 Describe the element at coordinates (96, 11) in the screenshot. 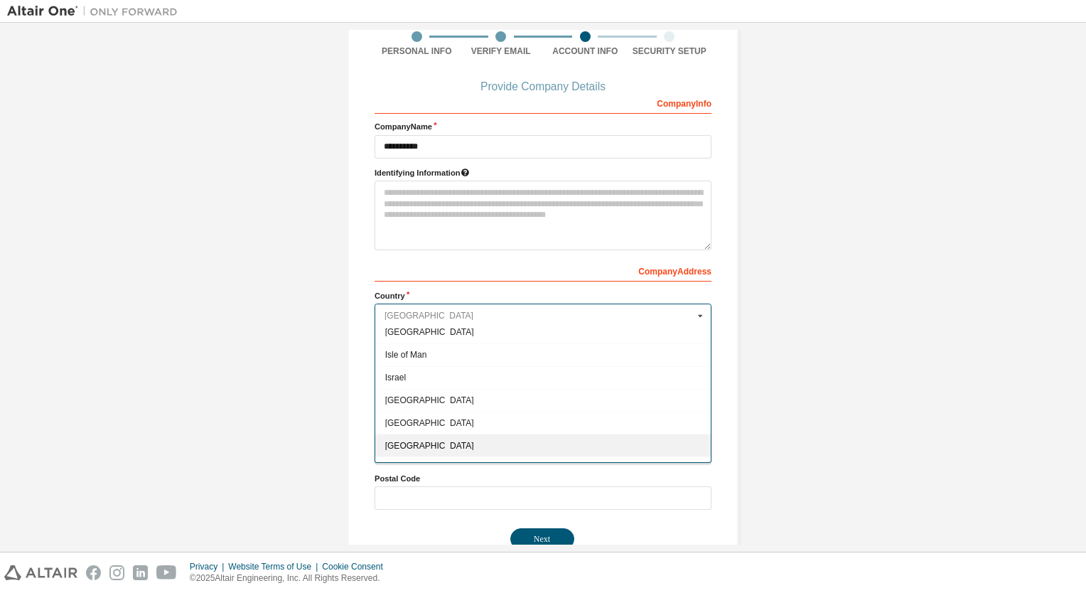

I see `img: Altair One` at that location.